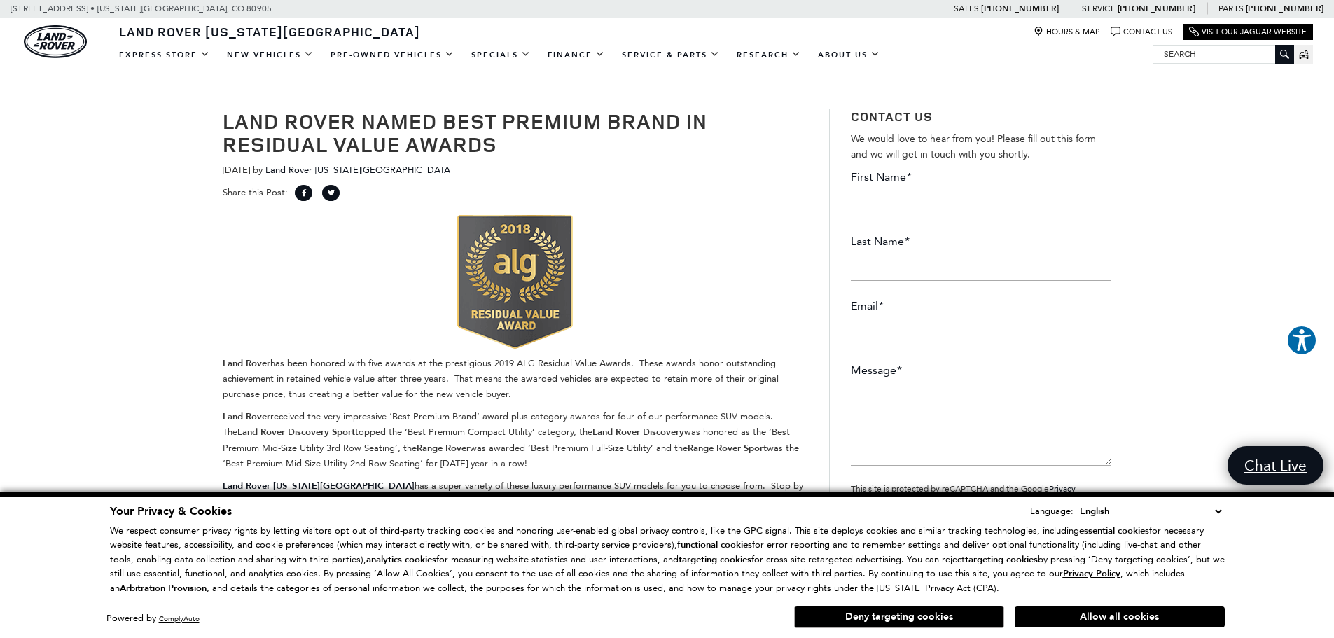  Describe the element at coordinates (1098, 8) in the screenshot. I see `span: Service` at that location.